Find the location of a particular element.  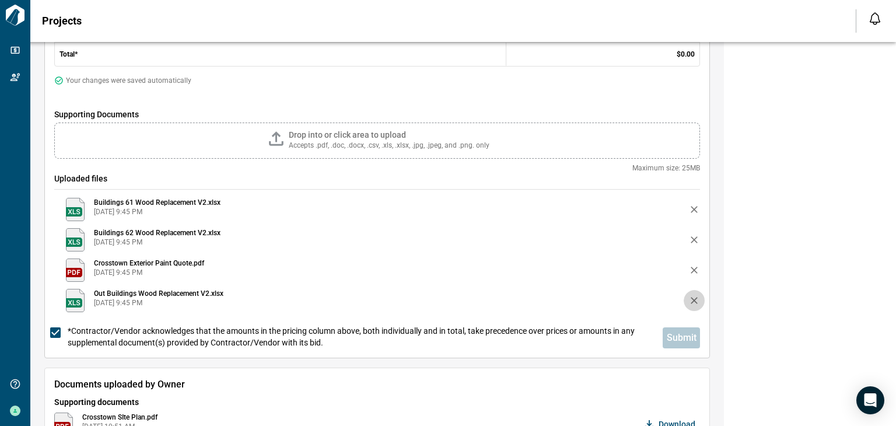

span: Supporting documents is located at coordinates (377, 402).